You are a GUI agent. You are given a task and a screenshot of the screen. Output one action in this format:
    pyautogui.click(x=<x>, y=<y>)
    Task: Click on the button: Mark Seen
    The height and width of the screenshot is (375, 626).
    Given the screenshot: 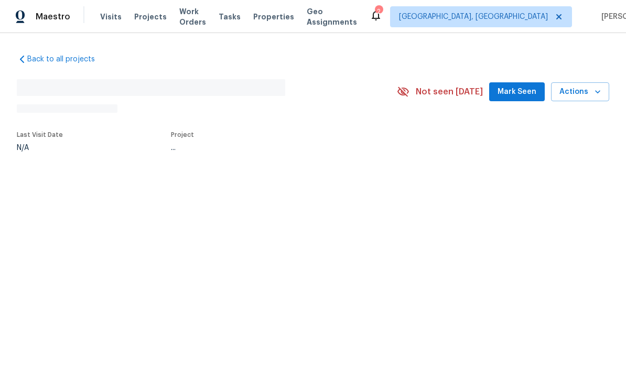 What is the action you would take?
    pyautogui.click(x=517, y=92)
    